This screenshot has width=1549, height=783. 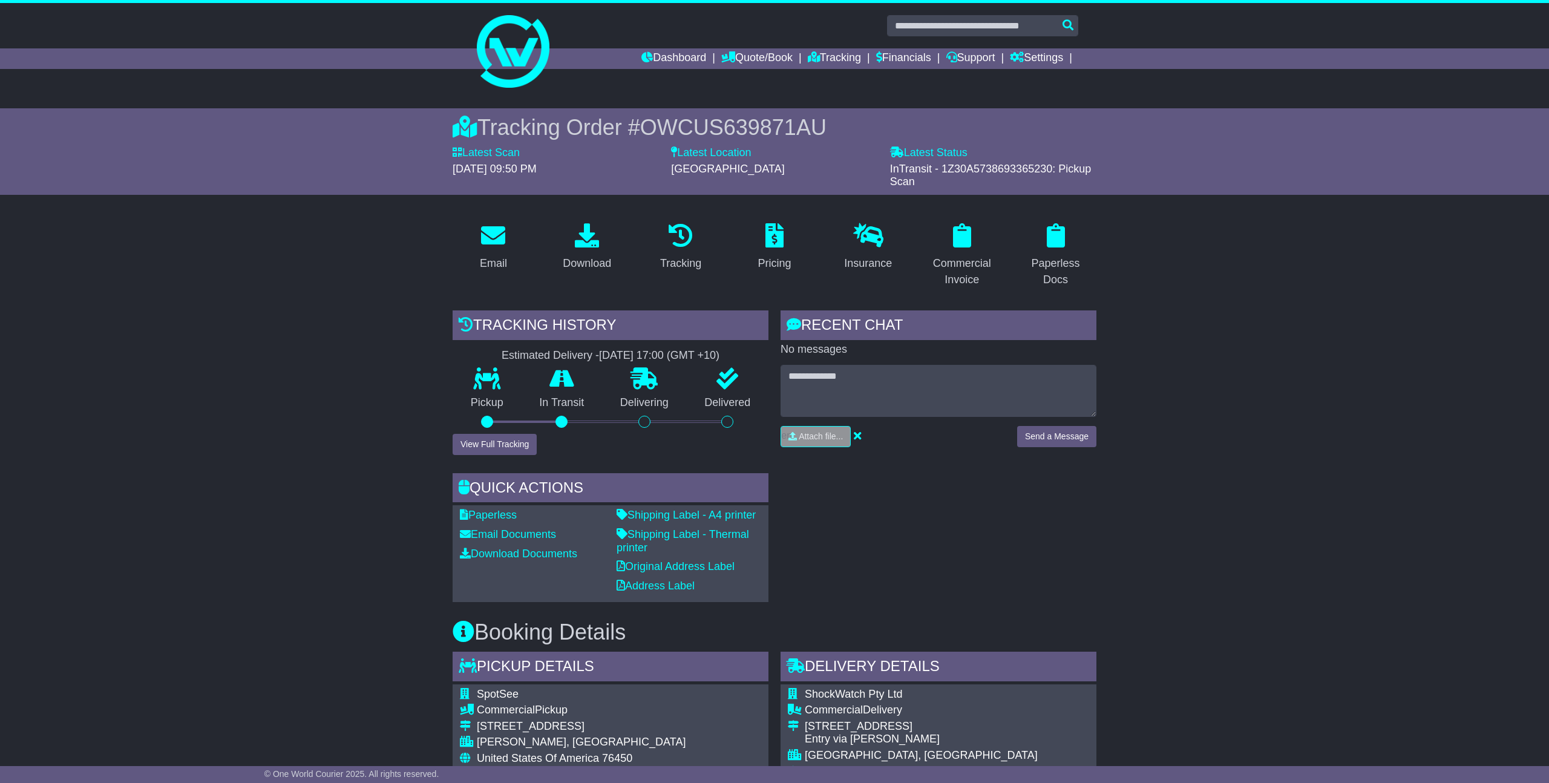 What do you see at coordinates (929, 153) in the screenshot?
I see `label: Latest Status` at bounding box center [929, 153].